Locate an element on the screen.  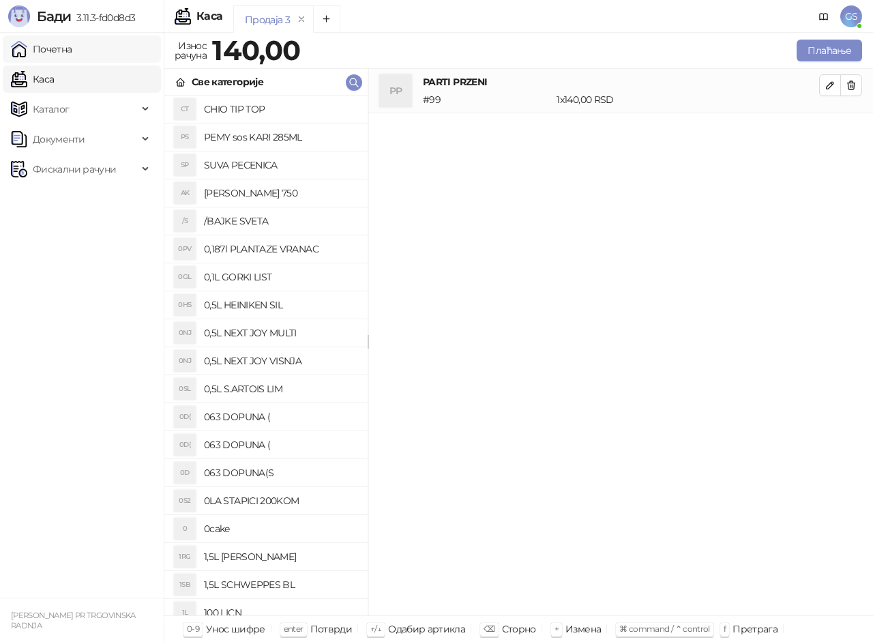
span: f is located at coordinates (724, 628).